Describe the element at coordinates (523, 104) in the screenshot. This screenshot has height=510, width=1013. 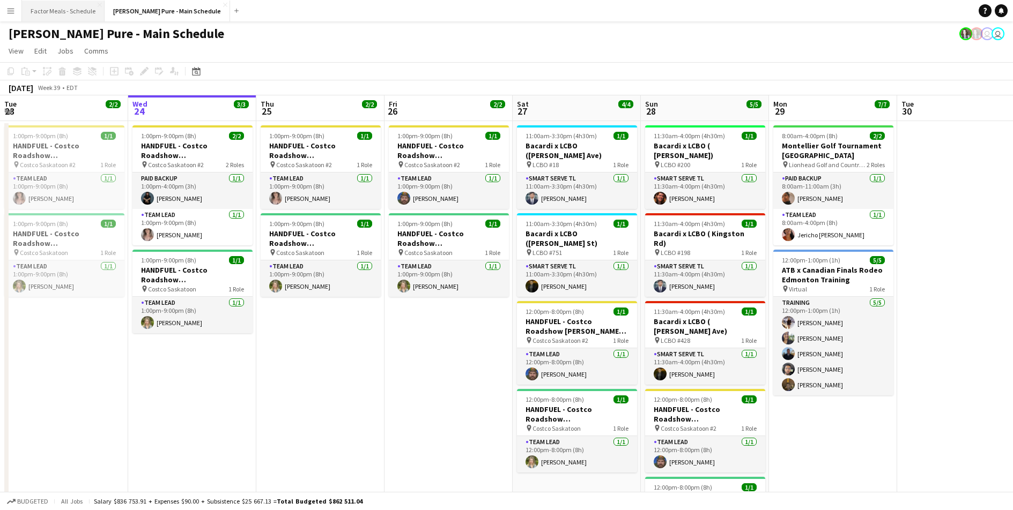
I see `span: Sat` at that location.